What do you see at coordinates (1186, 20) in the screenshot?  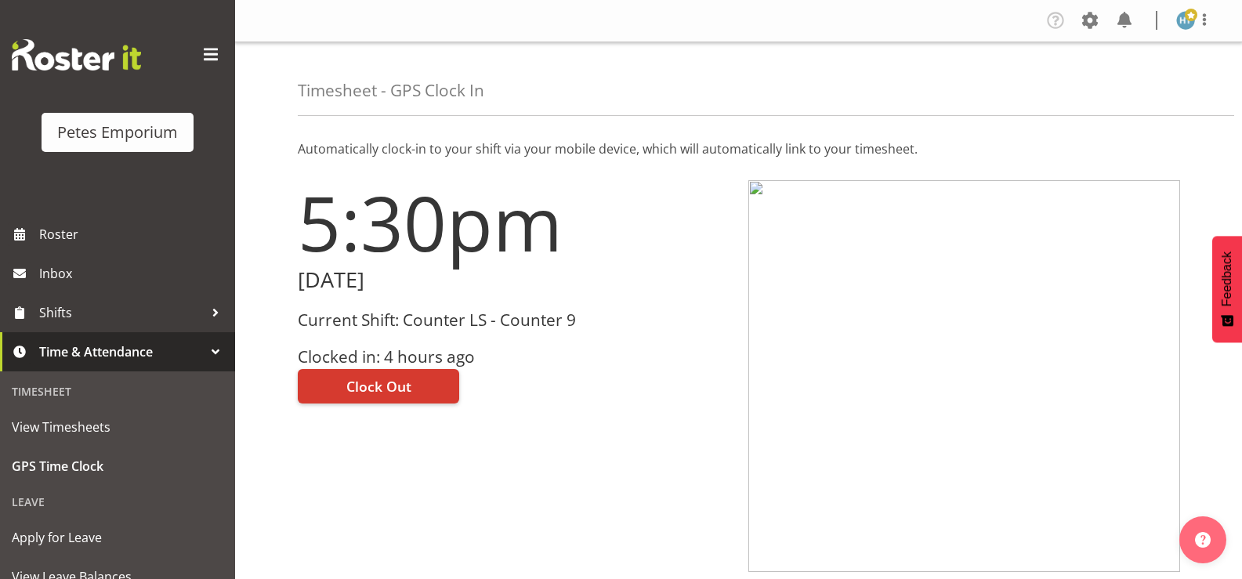 I see `img: helena-tomlin701.jpg` at bounding box center [1186, 20].